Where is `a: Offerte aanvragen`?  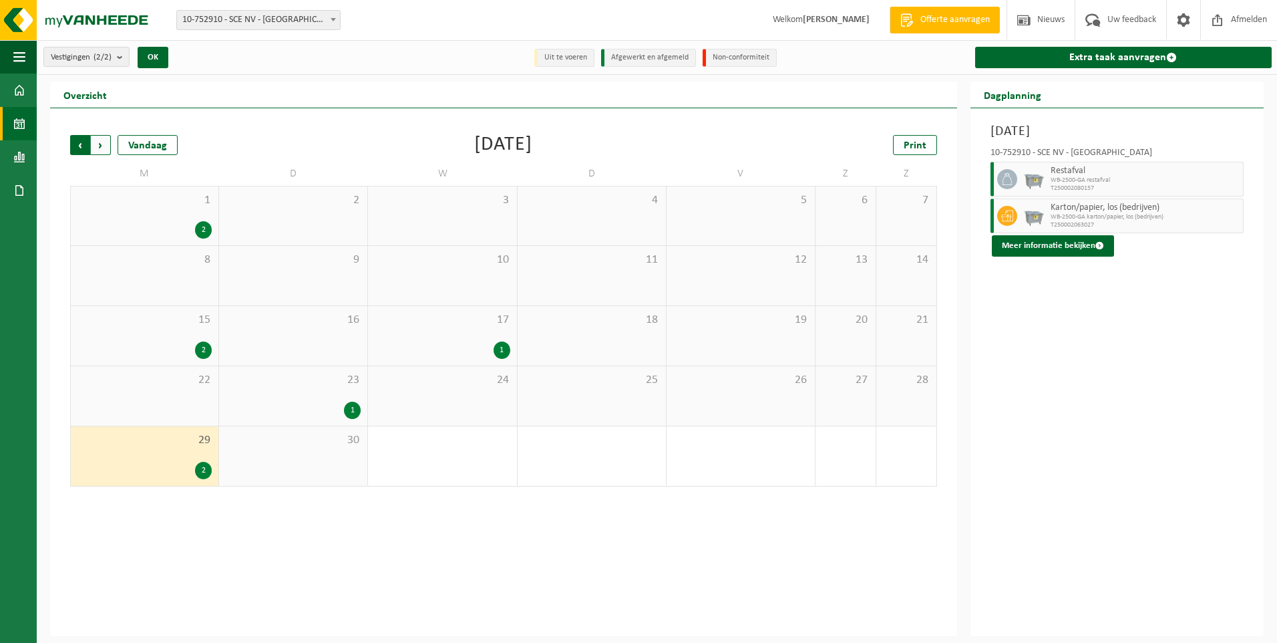 a: Offerte aanvragen is located at coordinates (945, 20).